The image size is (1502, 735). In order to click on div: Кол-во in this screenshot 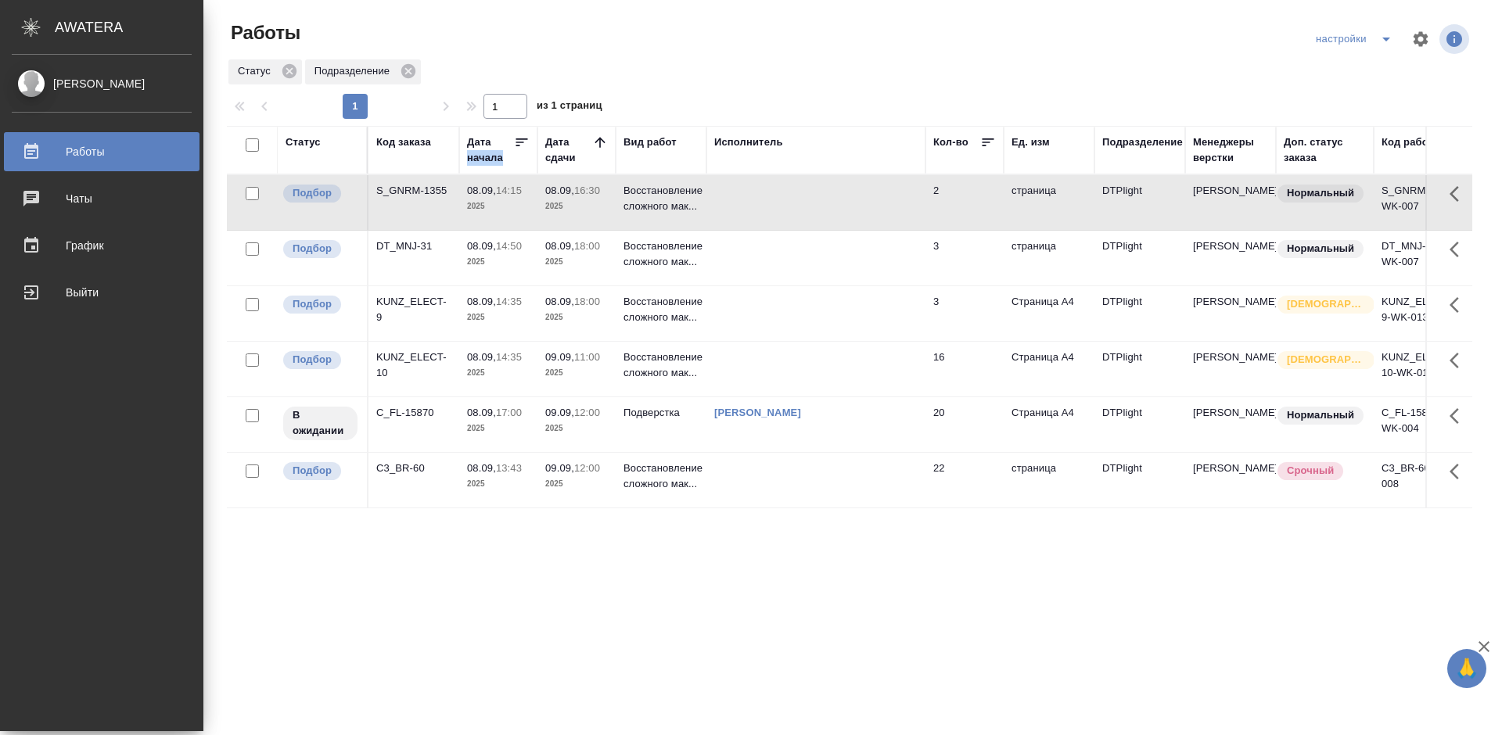, I will do `click(951, 142)`.